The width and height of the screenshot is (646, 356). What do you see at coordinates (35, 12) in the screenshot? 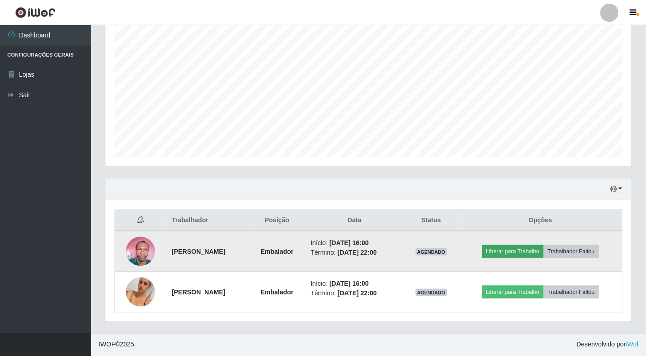
I see `img: CoreUI Logo` at bounding box center [35, 12].